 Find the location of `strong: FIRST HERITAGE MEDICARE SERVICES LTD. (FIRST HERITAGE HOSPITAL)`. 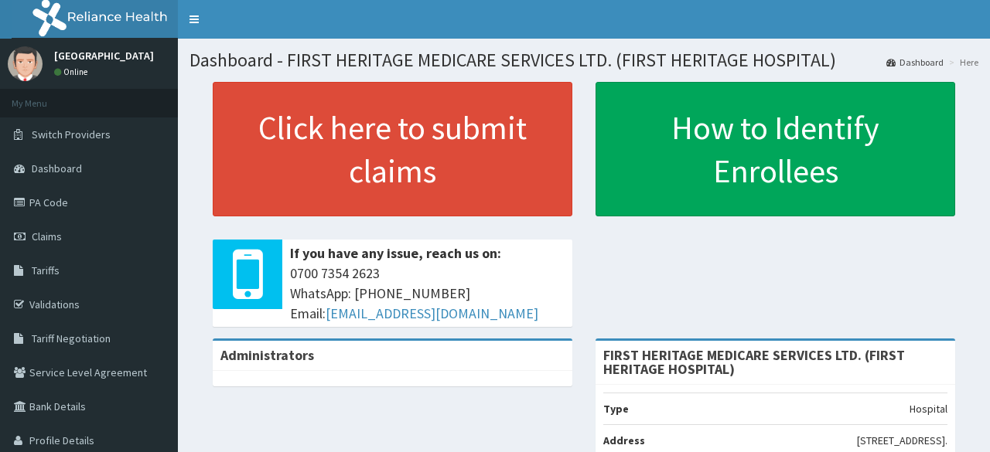

strong: FIRST HERITAGE MEDICARE SERVICES LTD. (FIRST HERITAGE HOSPITAL) is located at coordinates (754, 362).